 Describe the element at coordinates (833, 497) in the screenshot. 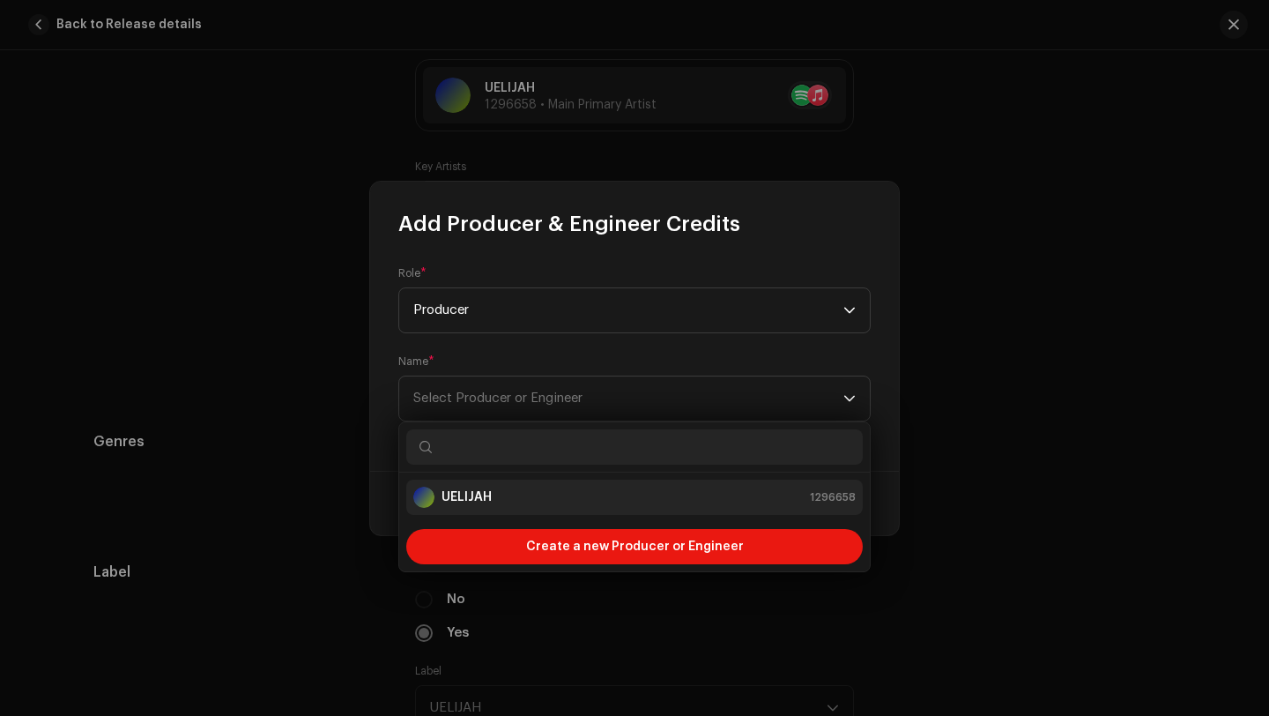

I see `span: 1296658` at that location.